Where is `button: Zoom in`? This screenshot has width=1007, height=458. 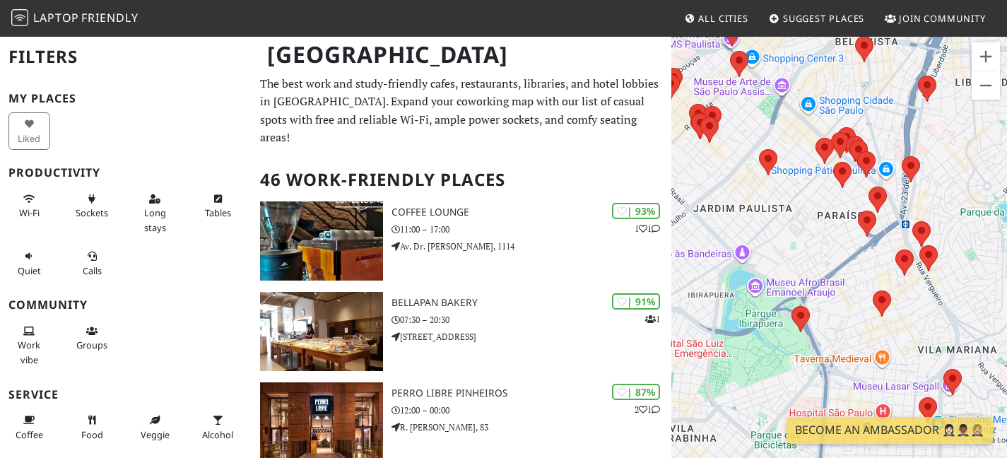 button: Zoom in is located at coordinates (986, 57).